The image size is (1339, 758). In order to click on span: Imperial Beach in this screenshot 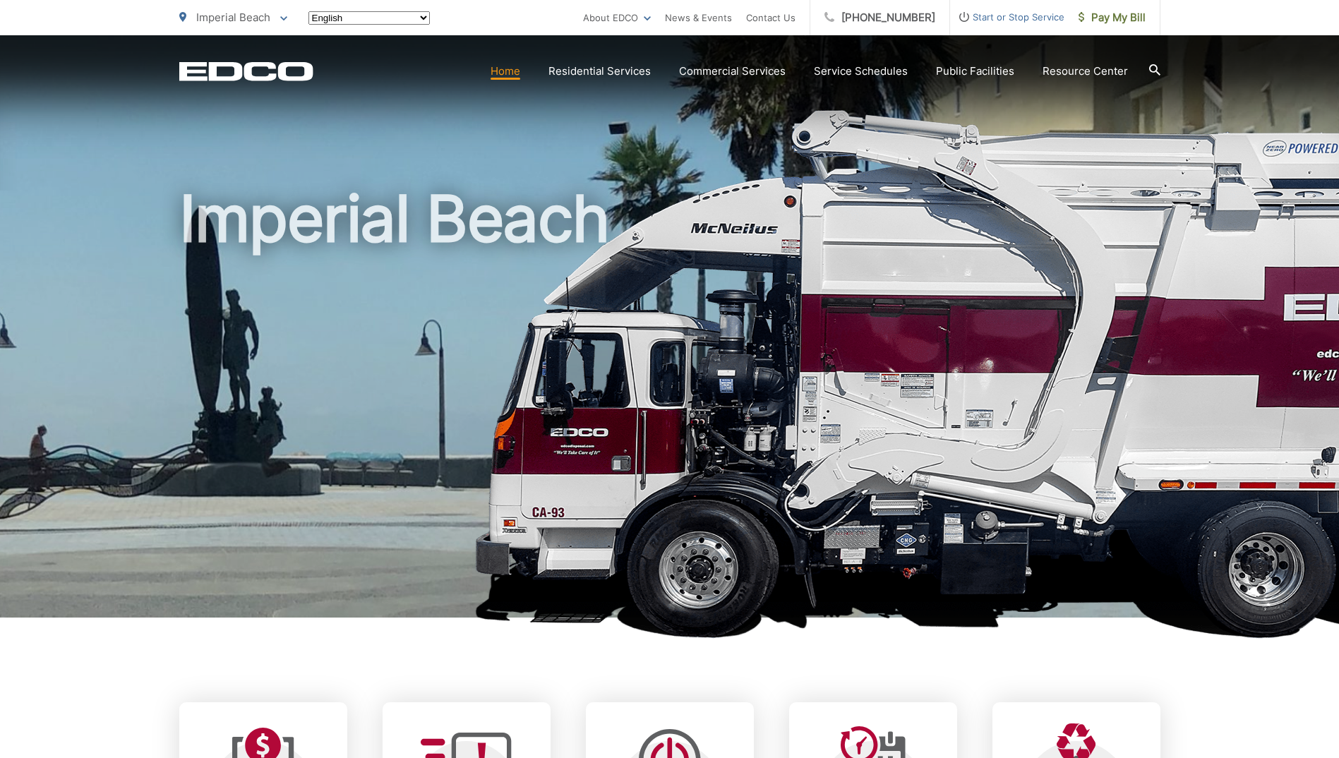, I will do `click(233, 17)`.